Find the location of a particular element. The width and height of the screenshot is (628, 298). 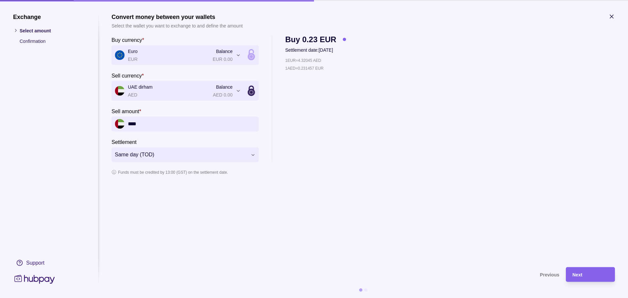

p: Buy currency is located at coordinates (127, 40).